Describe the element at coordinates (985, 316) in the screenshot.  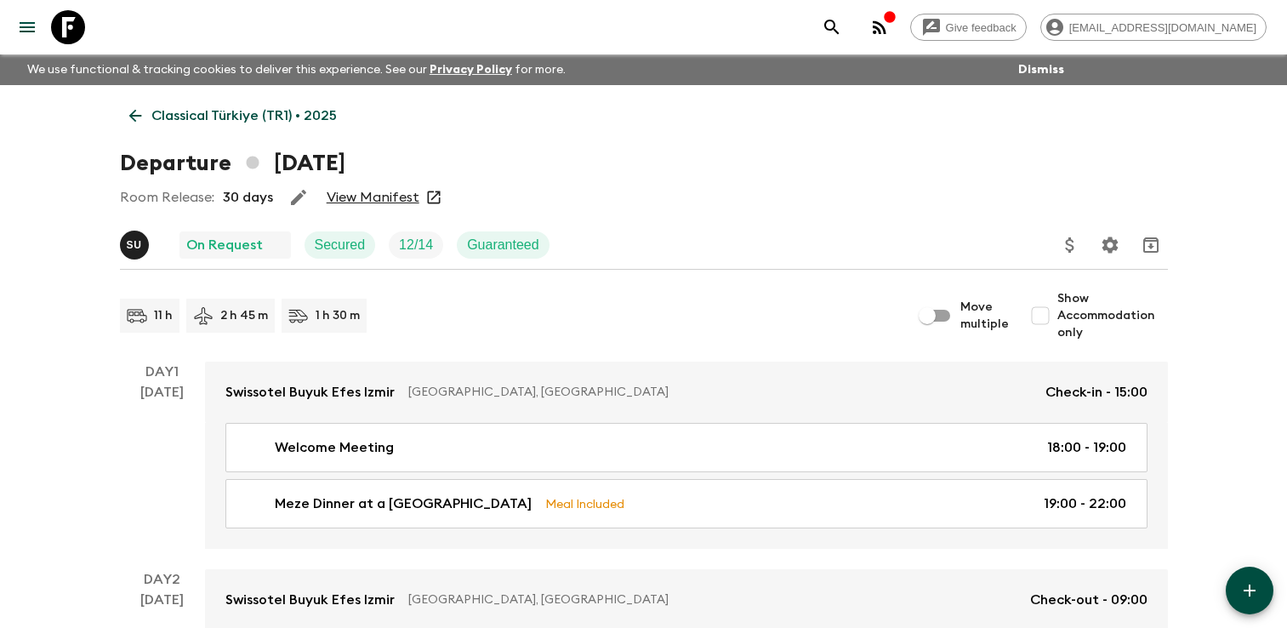
I see `span: Move multiple` at that location.